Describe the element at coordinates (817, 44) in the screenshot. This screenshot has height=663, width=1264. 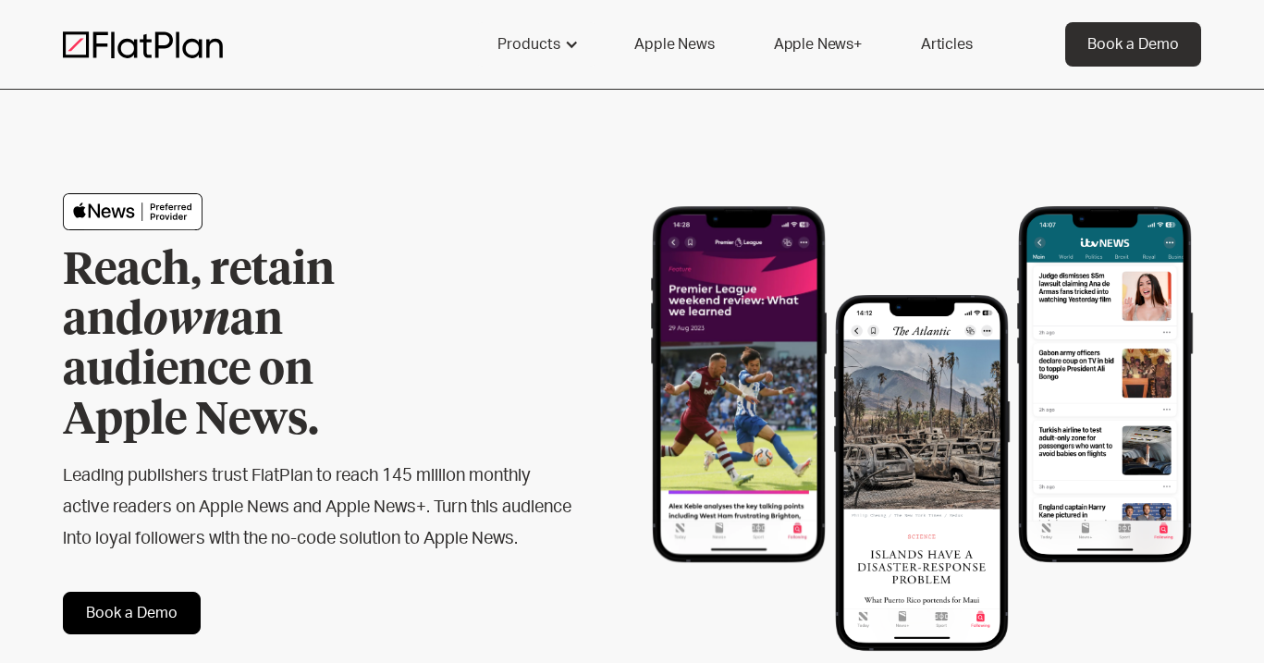
I see `a: Apple News+` at that location.